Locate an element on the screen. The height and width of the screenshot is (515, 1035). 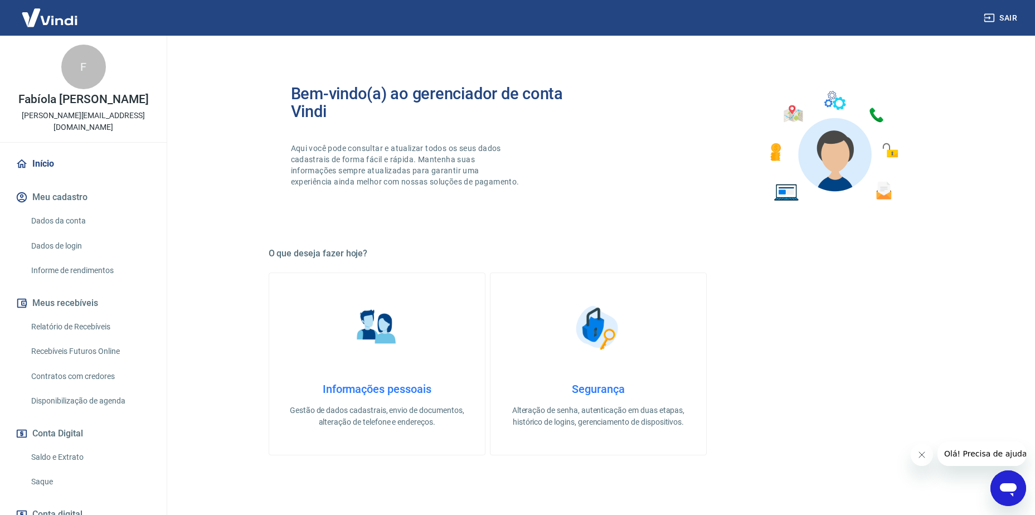
img: Vindi is located at coordinates (50, 17).